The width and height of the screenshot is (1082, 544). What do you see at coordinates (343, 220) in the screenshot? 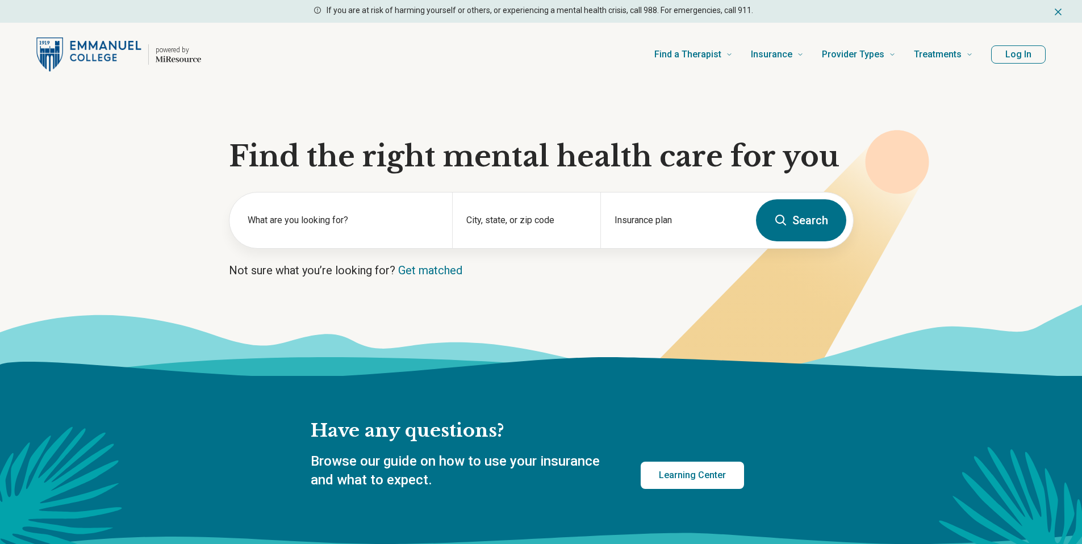
I see `label: What are you looking for?` at bounding box center [343, 220].